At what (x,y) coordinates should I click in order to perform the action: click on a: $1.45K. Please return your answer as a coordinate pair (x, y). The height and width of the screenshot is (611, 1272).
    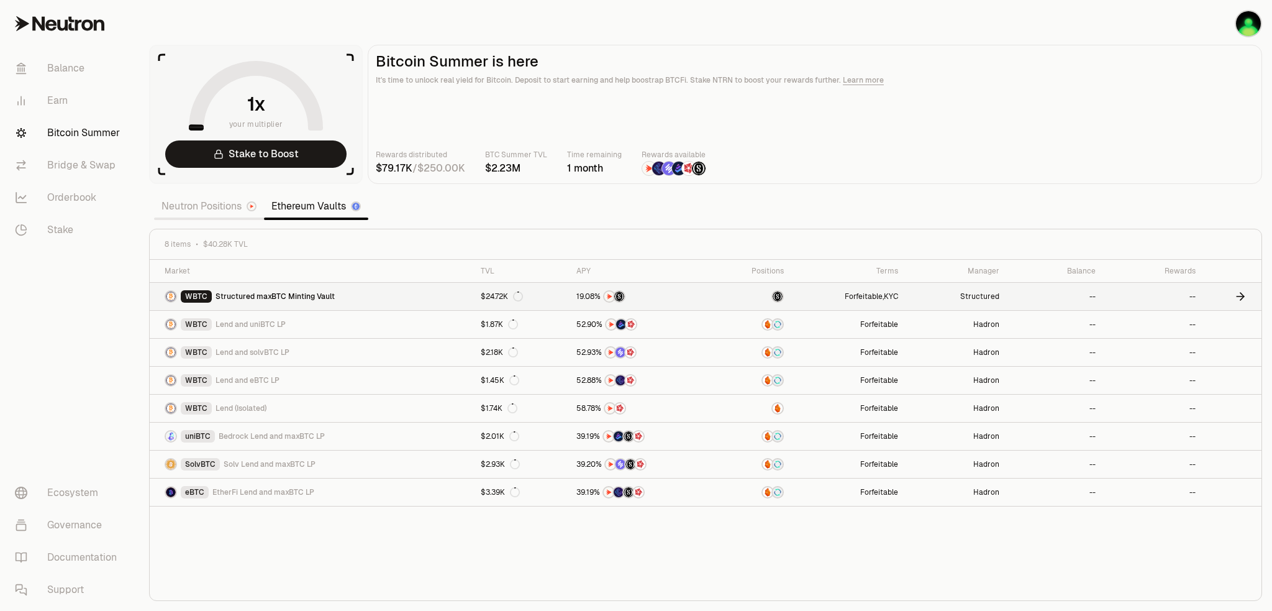
    Looking at the image, I should click on (521, 380).